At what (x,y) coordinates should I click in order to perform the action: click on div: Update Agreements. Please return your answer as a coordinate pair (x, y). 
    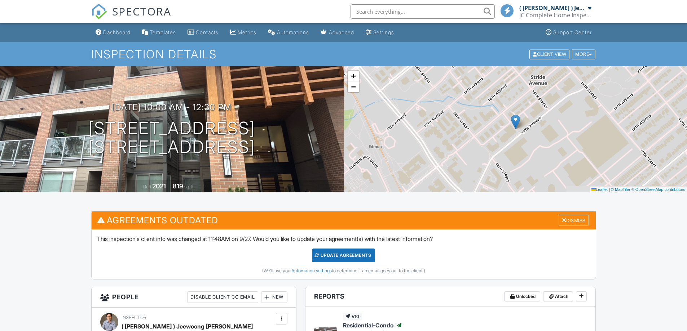
    Looking at the image, I should click on (343, 256).